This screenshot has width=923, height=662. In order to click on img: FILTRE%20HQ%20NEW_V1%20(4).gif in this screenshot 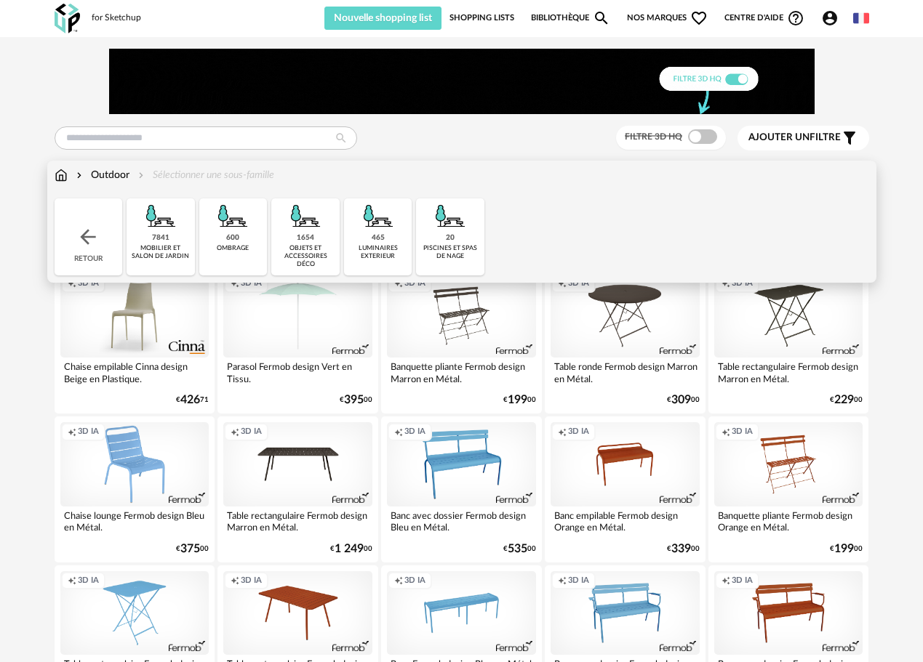, I will do `click(462, 81)`.